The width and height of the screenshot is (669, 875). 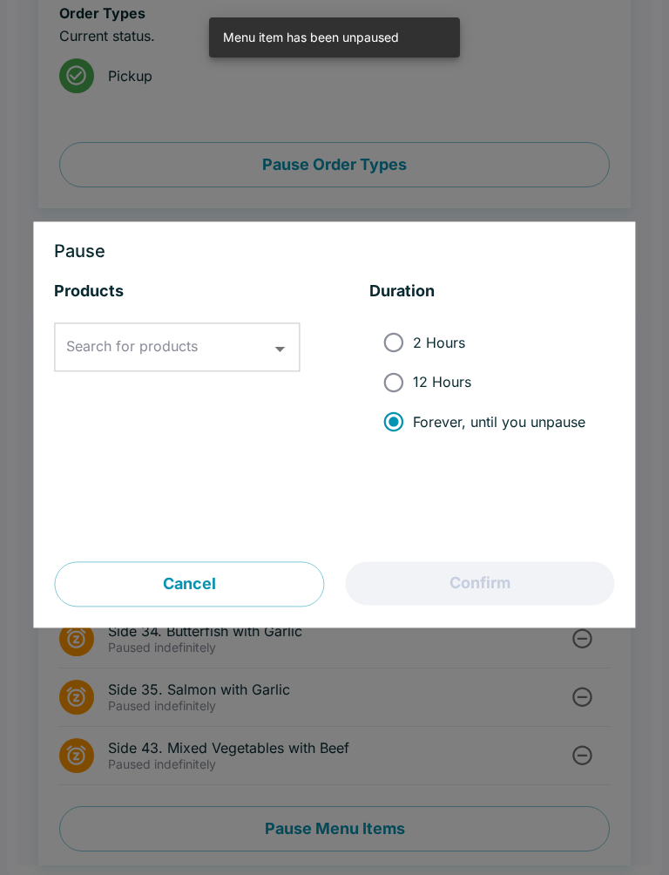 What do you see at coordinates (189, 585) in the screenshot?
I see `button: Cancel` at bounding box center [189, 585].